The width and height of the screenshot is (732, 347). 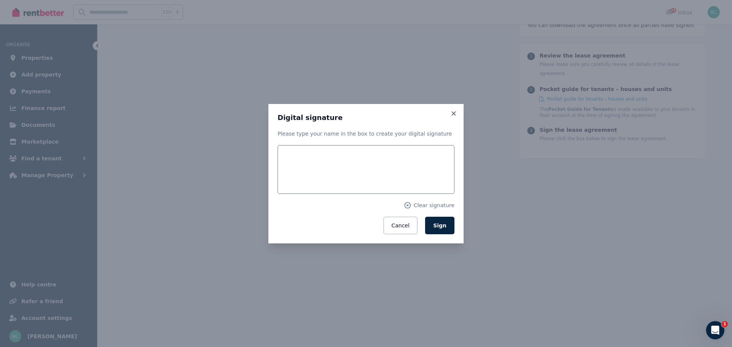 What do you see at coordinates (366, 134) in the screenshot?
I see `p: Please type your name in the box to create your digital signature` at bounding box center [366, 134].